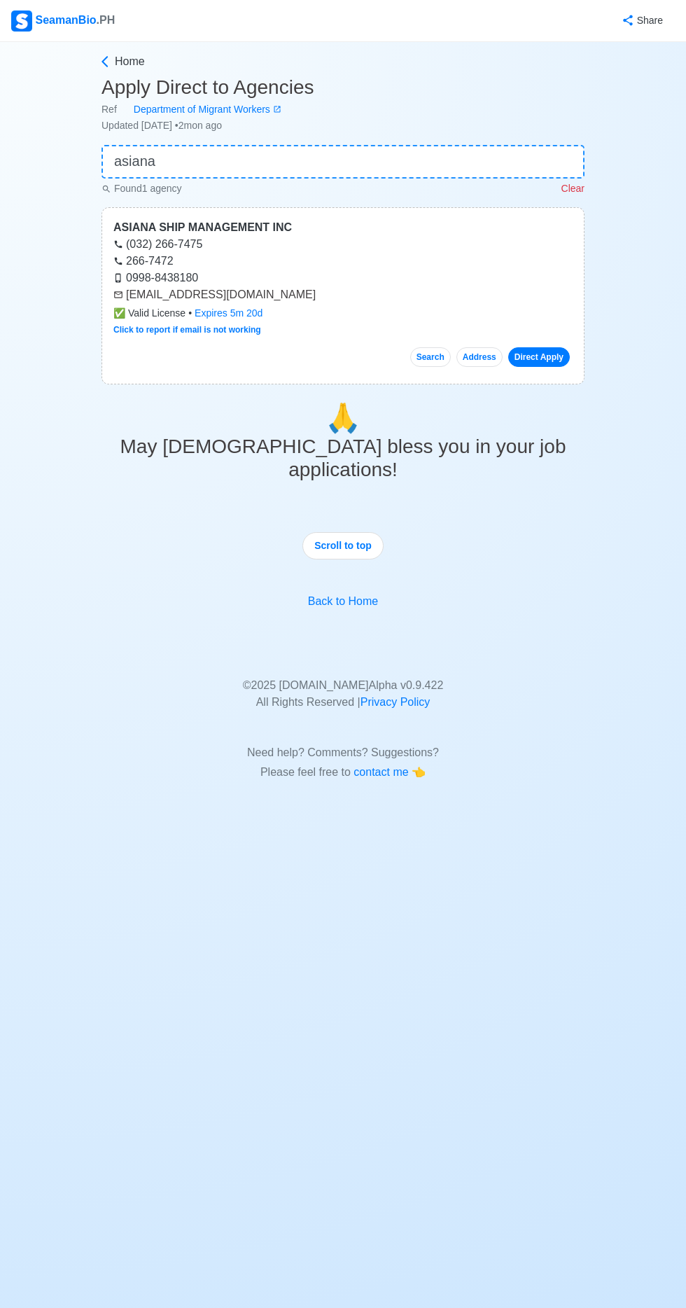  I want to click on div: Expires 5m 20d, so click(228, 313).